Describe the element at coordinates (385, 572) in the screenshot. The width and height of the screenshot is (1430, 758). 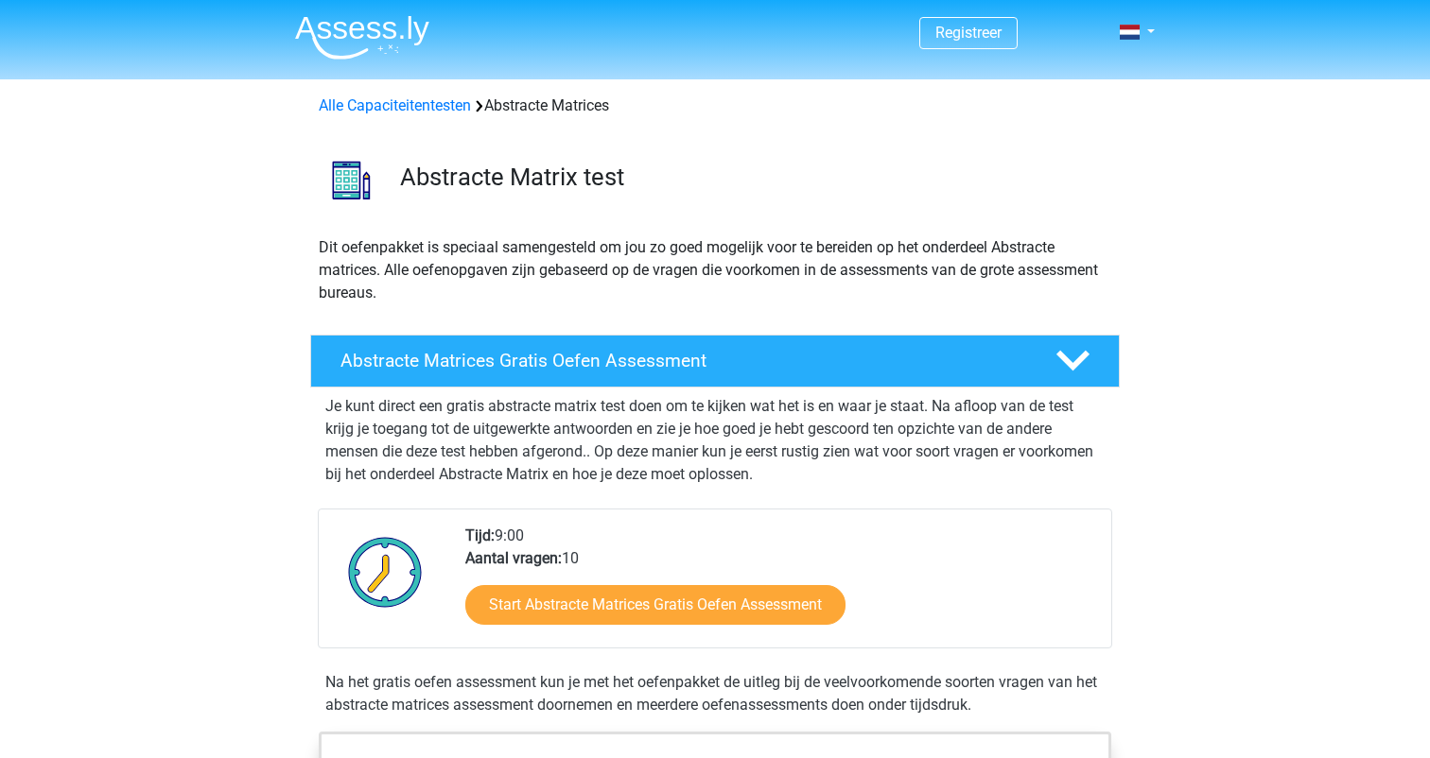
I see `img: Klok` at that location.